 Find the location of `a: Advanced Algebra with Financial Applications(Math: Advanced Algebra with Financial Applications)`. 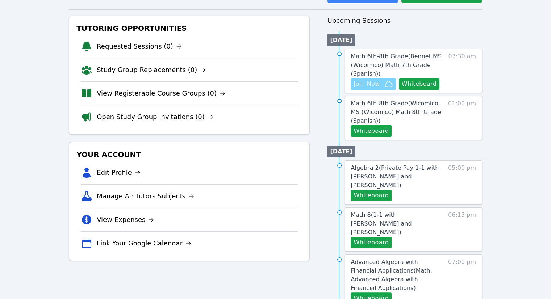

a: Advanced Algebra with Financial Applications(Math: Advanced Algebra with Financial Applications) is located at coordinates (397, 275).